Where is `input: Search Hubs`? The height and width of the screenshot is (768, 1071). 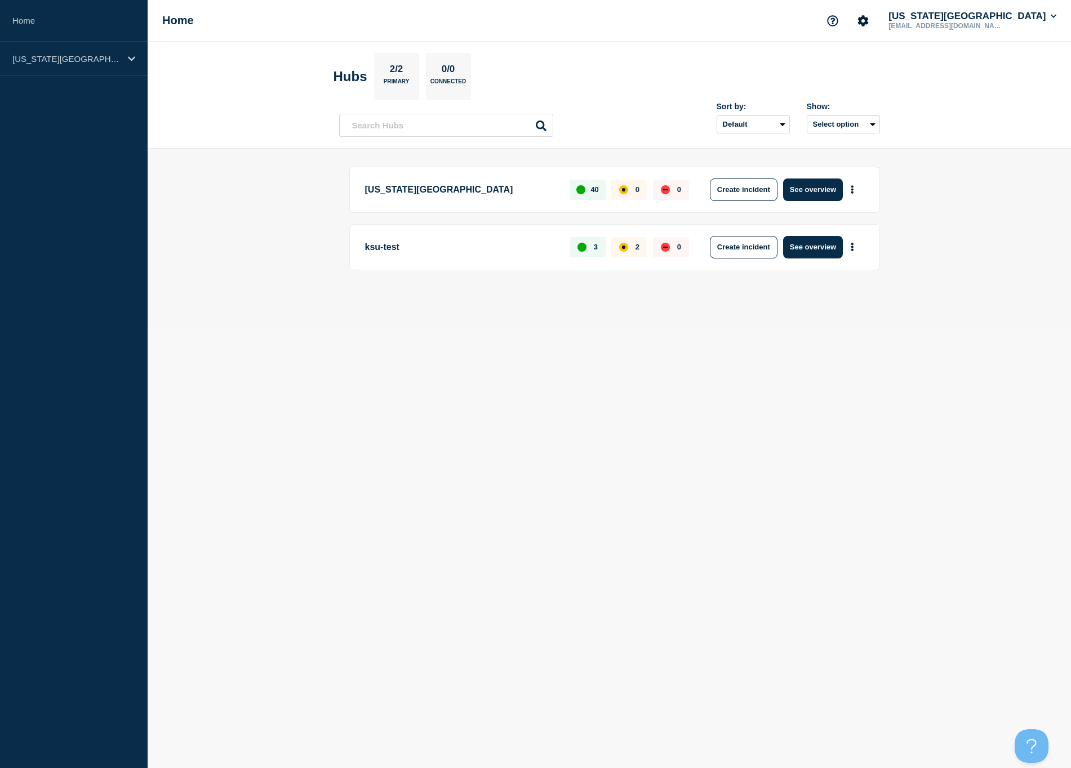 input: Search Hubs is located at coordinates (446, 125).